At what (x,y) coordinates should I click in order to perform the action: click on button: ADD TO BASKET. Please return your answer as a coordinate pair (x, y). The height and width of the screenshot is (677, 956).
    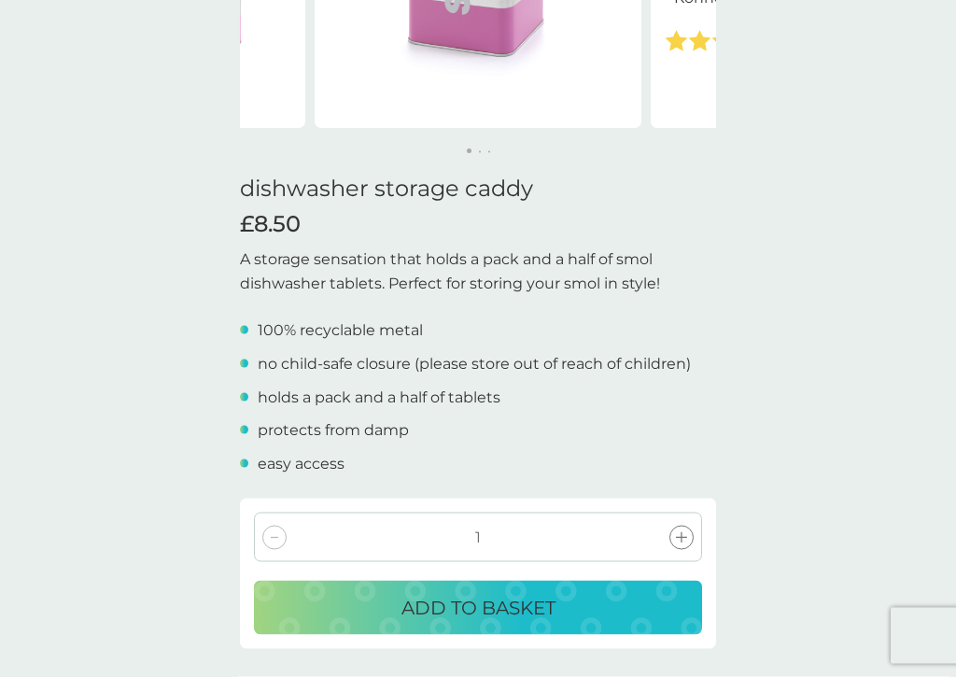
    Looking at the image, I should click on (478, 608).